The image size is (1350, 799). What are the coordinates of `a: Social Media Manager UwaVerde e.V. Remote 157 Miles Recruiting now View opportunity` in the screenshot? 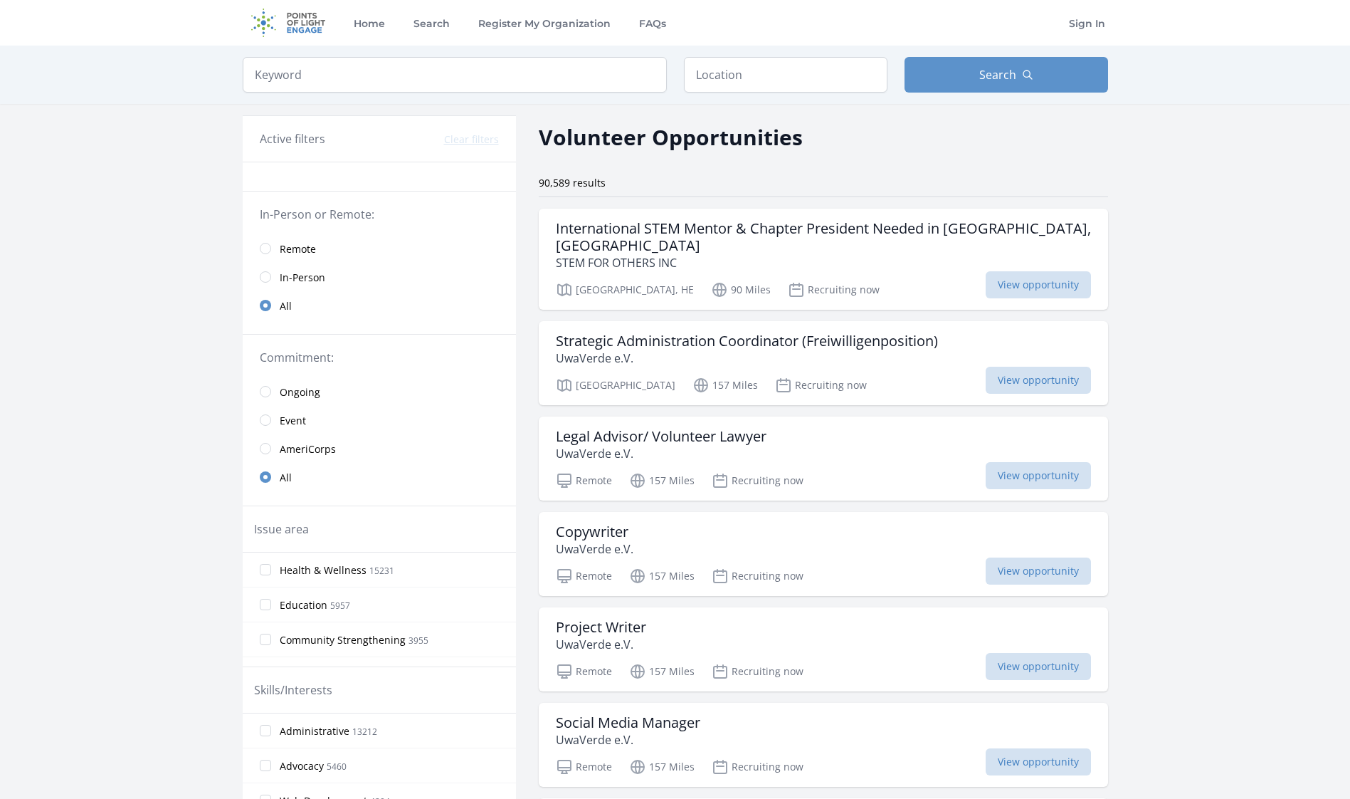 It's located at (823, 744).